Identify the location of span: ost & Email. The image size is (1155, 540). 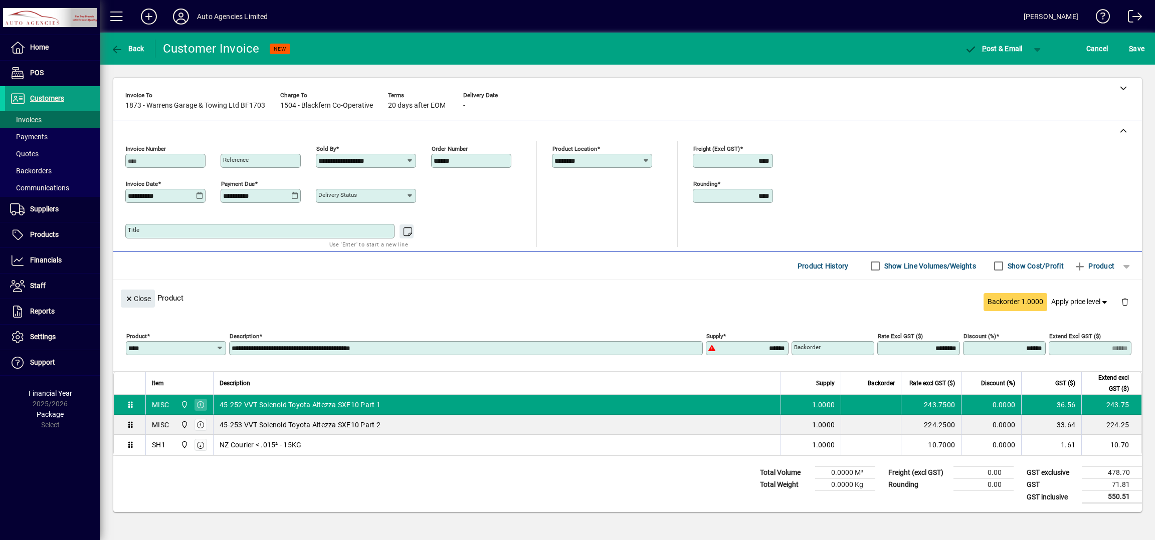
(993, 49).